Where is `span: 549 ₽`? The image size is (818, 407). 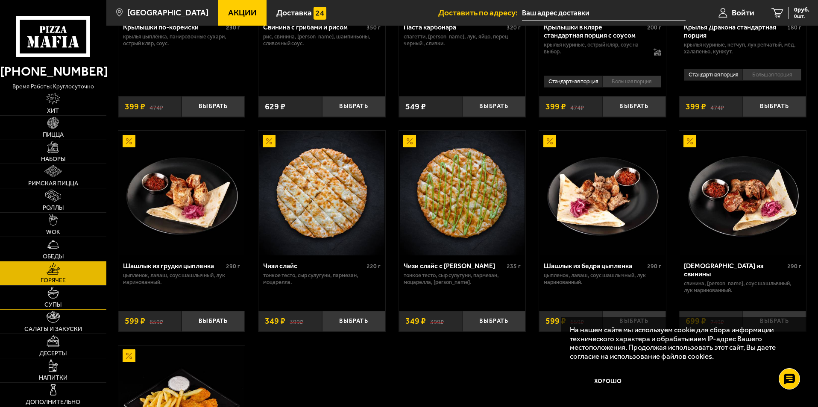 span: 549 ₽ is located at coordinates (415, 107).